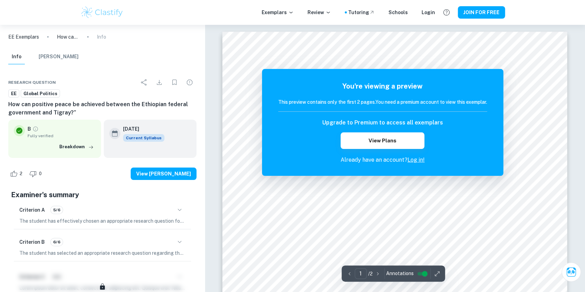  What do you see at coordinates (571, 272) in the screenshot?
I see `button: Ask Clai` at bounding box center [571, 272].